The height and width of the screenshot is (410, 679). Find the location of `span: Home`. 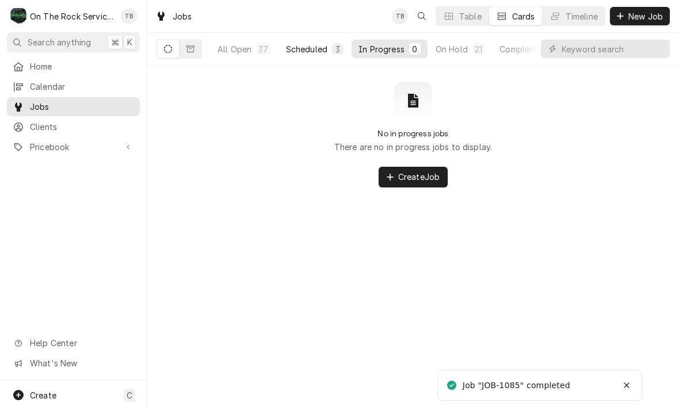

span: Home is located at coordinates (82, 66).